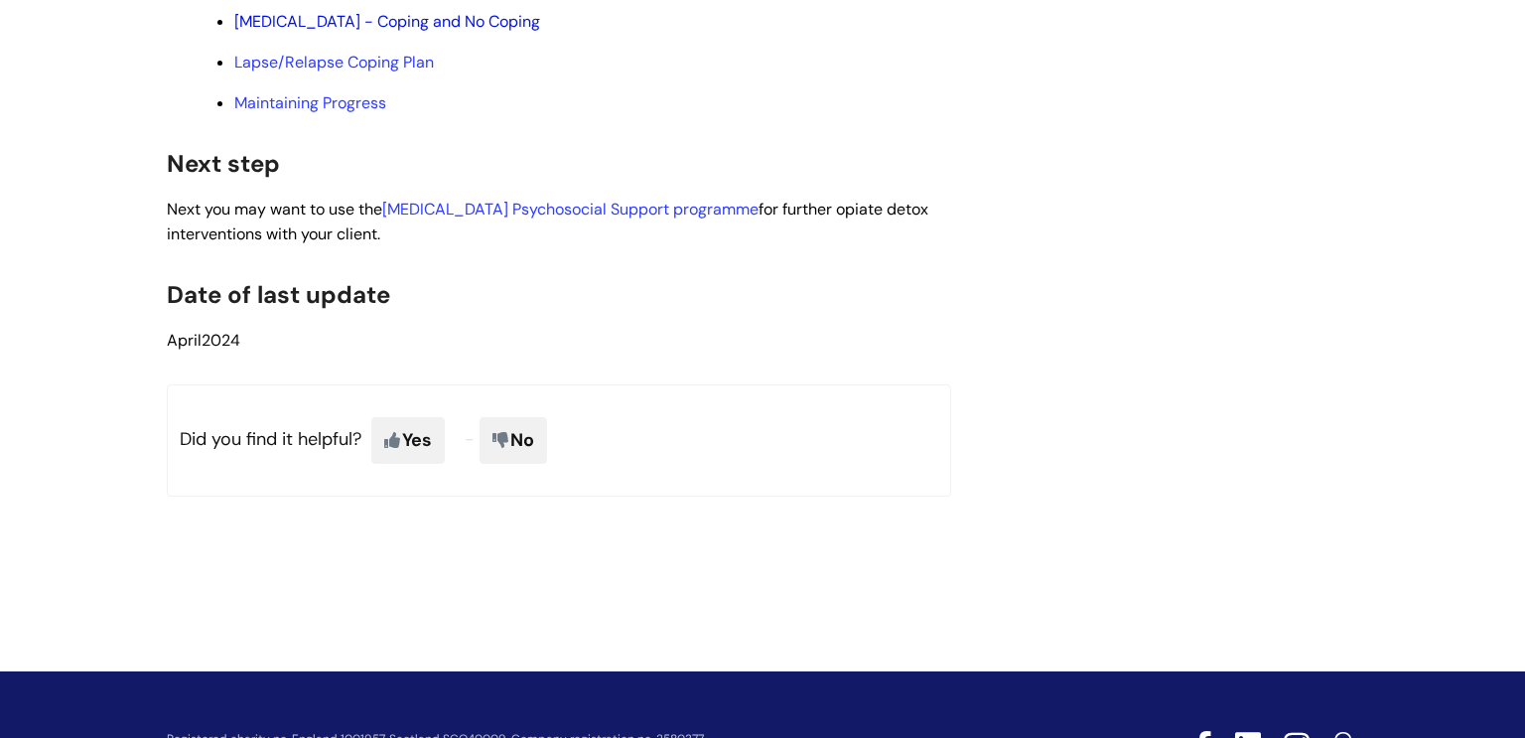 Image resolution: width=1525 pixels, height=738 pixels. I want to click on span: April, so click(184, 340).